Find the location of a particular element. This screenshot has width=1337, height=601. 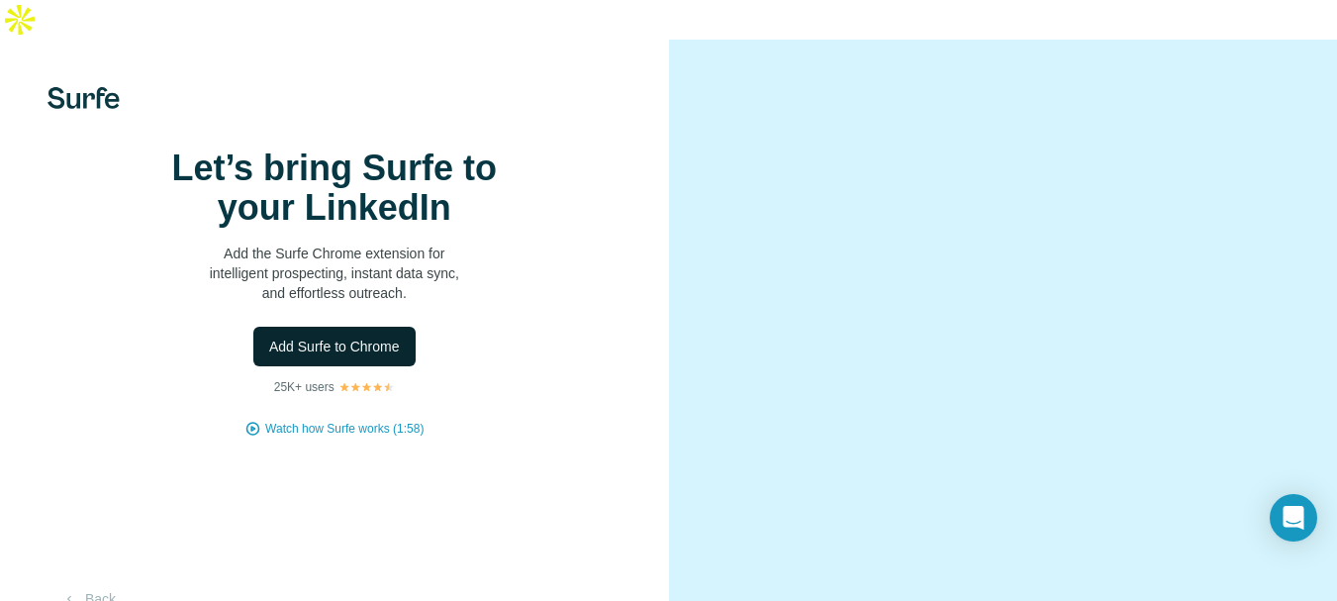

p: 25K+ users is located at coordinates (304, 387).